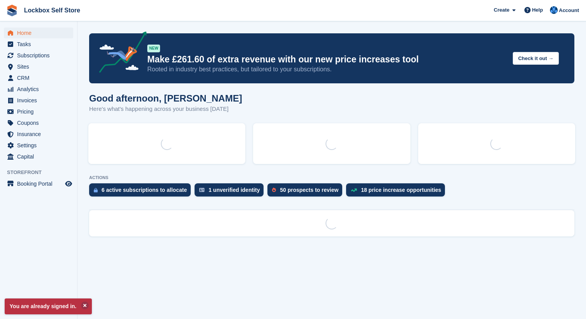 Image resolution: width=586 pixels, height=319 pixels. What do you see at coordinates (327, 69) in the screenshot?
I see `p: Rooted in industry best practices, but tailored to your subscriptions.` at bounding box center [327, 69].